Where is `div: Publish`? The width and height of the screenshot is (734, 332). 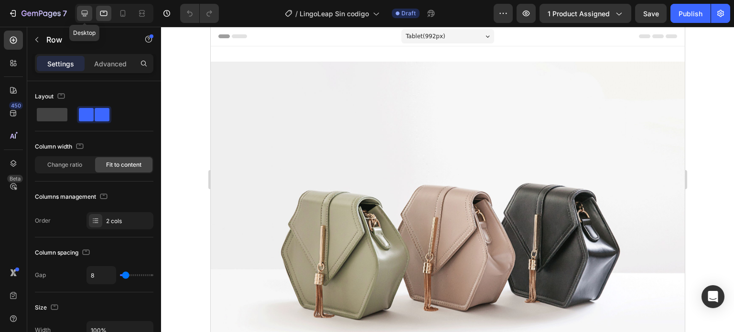 div: Publish is located at coordinates (691, 13).